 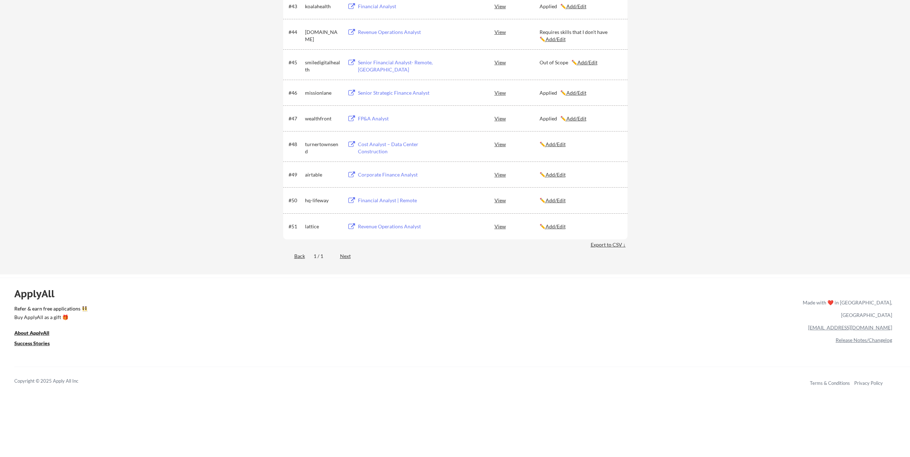 I want to click on a: Buy ApplyAll as a gift 🎁, so click(x=50, y=318).